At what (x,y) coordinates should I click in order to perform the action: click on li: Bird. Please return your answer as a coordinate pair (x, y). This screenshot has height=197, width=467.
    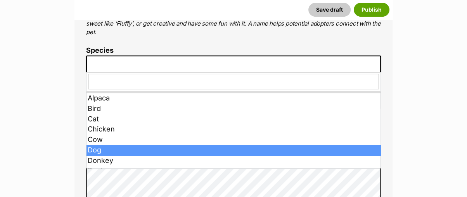
    Looking at the image, I should click on (234, 109).